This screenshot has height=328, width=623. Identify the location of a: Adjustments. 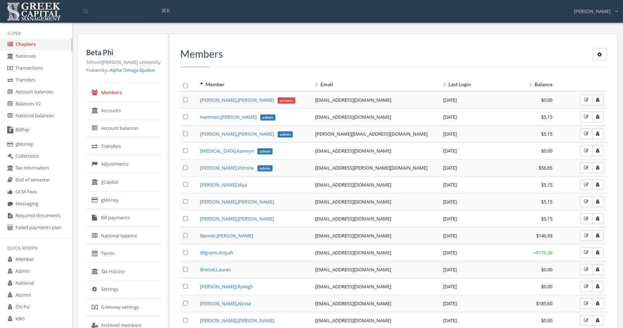
(123, 164).